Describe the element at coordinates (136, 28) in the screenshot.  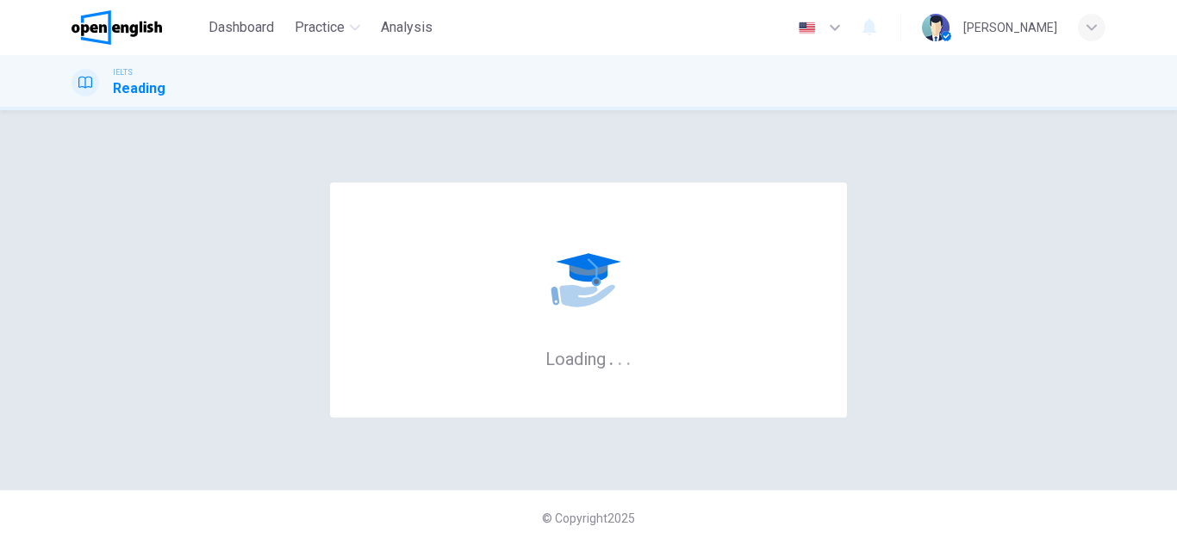
I see `a: OpenEnglish logo` at that location.